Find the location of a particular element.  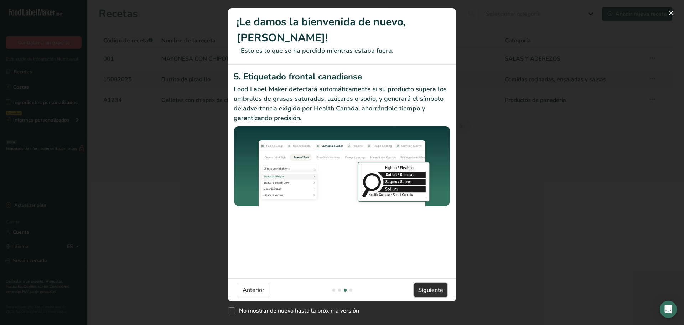

font: Esto es lo que se ha perdido mientras estaba fuera. is located at coordinates (317, 51).